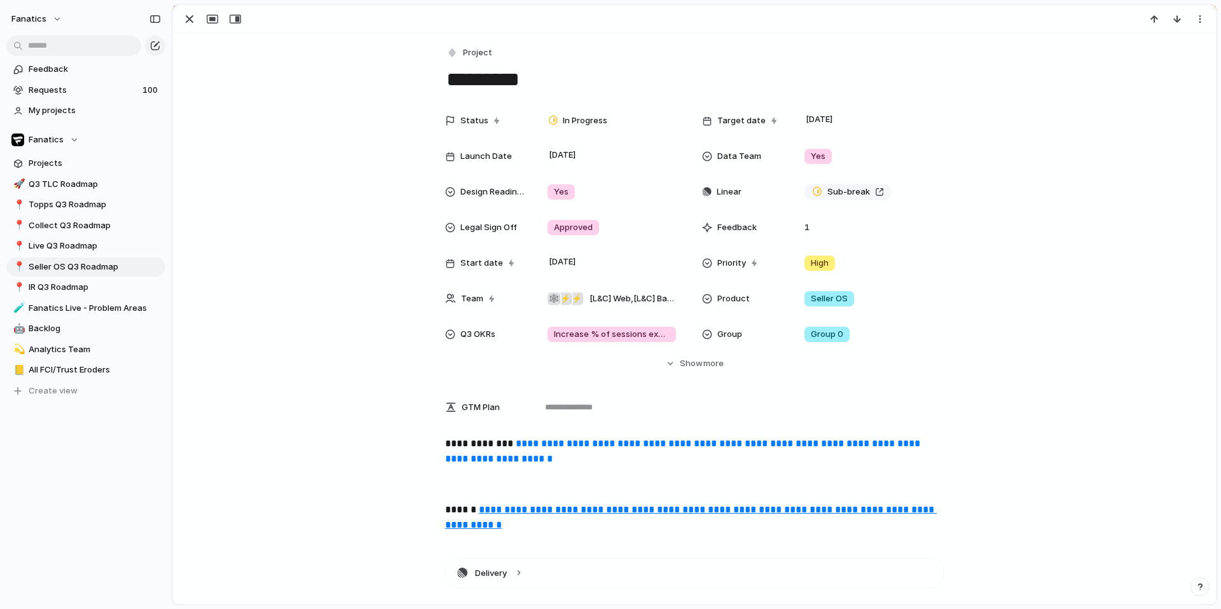 The height and width of the screenshot is (609, 1221). Describe the element at coordinates (481, 407) in the screenshot. I see `span: GTM Plan` at that location.